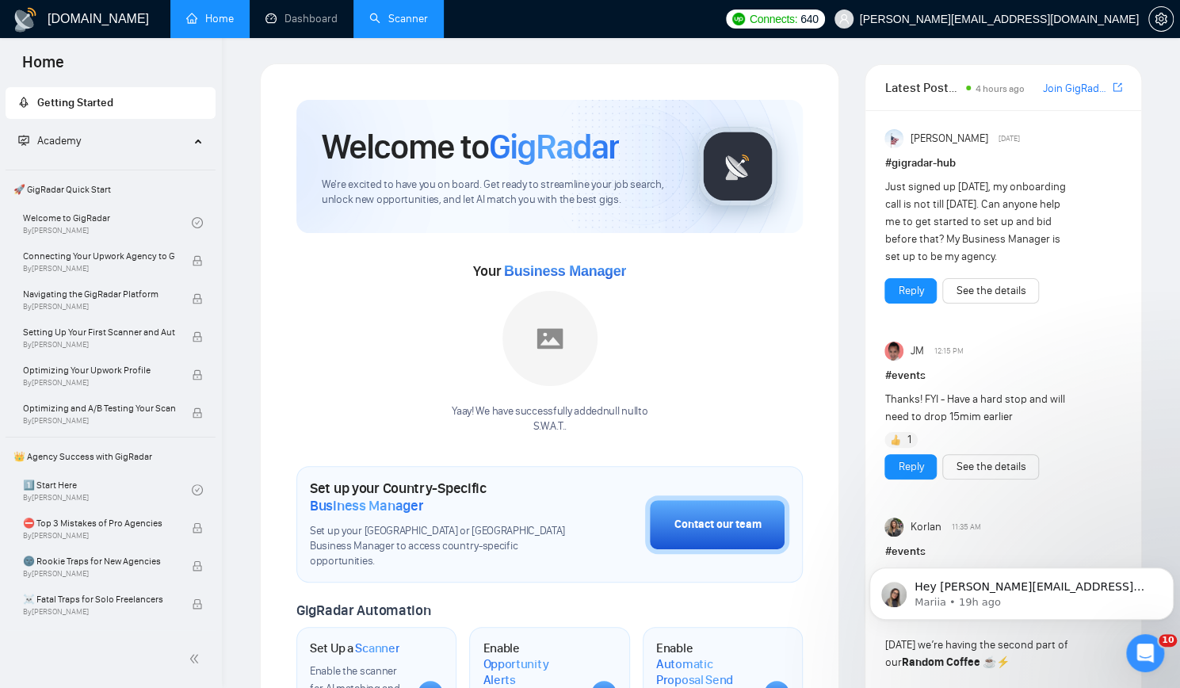  What do you see at coordinates (704, 671) in the screenshot?
I see `span: Automatic Proposal Send` at bounding box center [704, 671].